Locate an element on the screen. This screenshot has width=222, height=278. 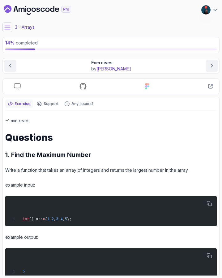
span: 4 is located at coordinates (61, 219).